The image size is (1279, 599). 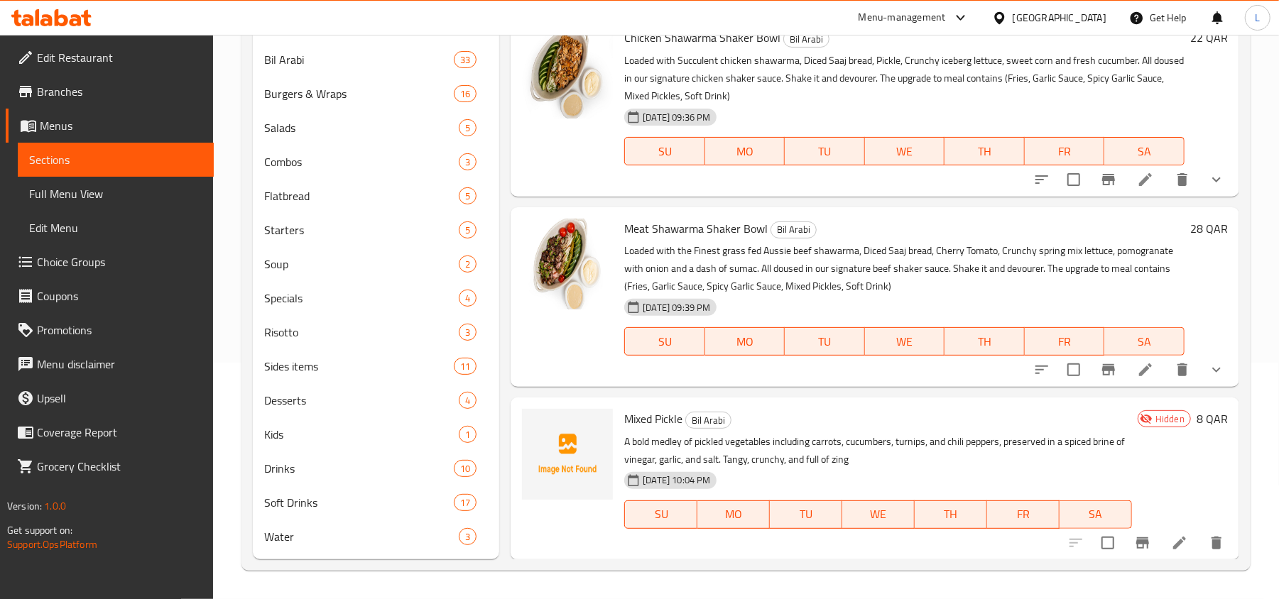 What do you see at coordinates (361, 298) in the screenshot?
I see `div: Specials` at bounding box center [361, 298].